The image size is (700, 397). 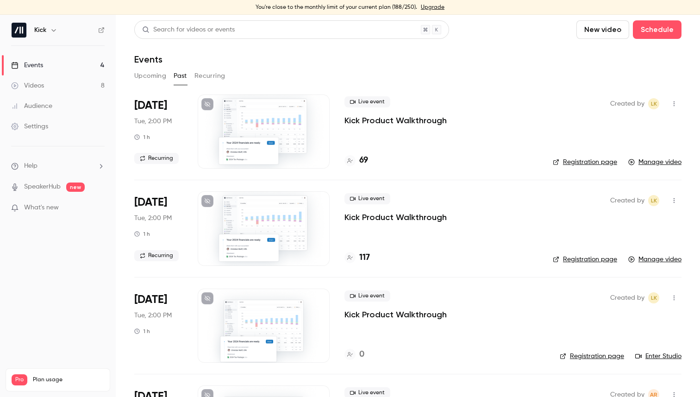 I want to click on h4: 0, so click(x=361, y=354).